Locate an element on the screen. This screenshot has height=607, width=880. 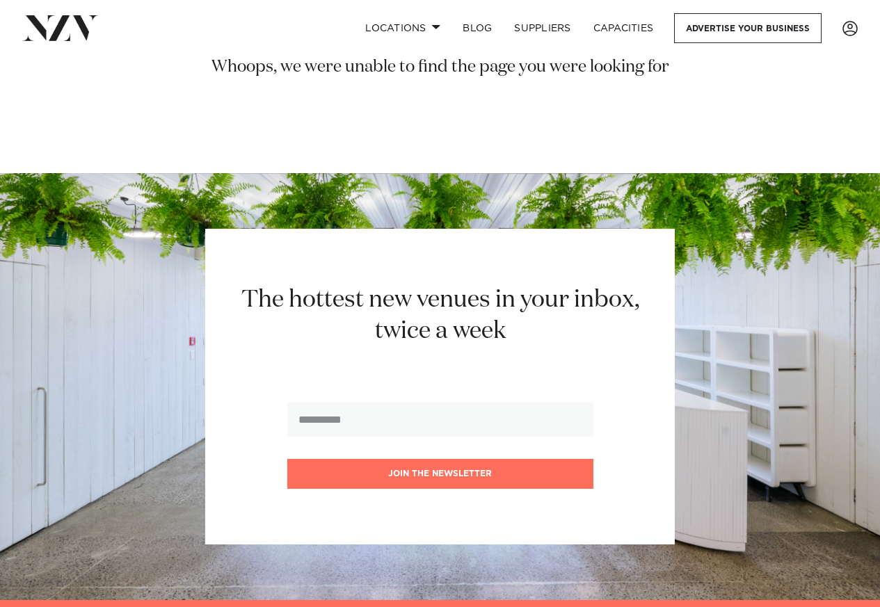
h3: Whoops, we were unable to find the page you were looking for is located at coordinates (440, 67).